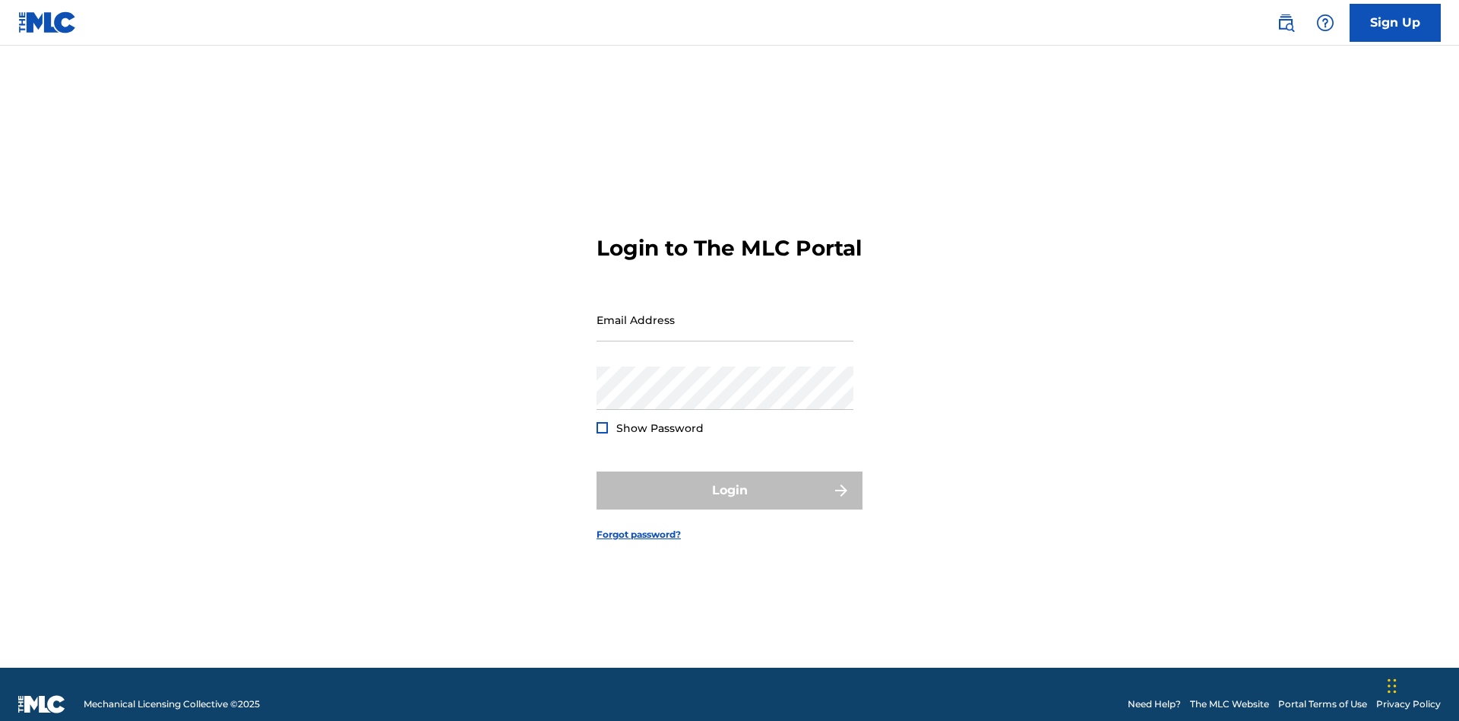  Describe the element at coordinates (1326, 23) in the screenshot. I see `div: Help` at that location.